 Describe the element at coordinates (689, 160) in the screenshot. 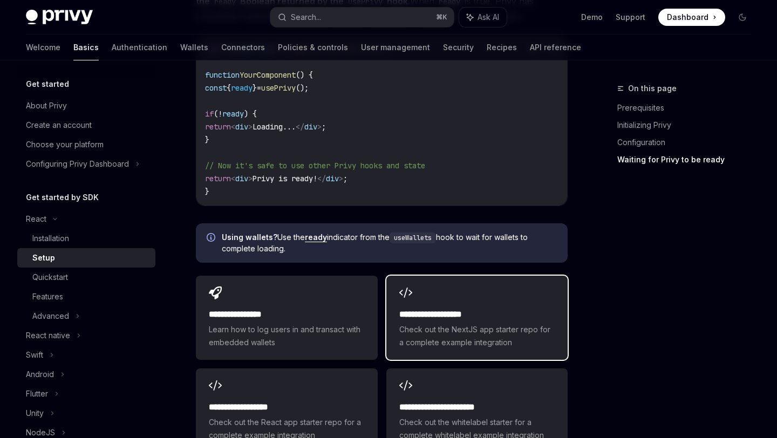

I see `a: Waiting for Privy to be ready` at that location.